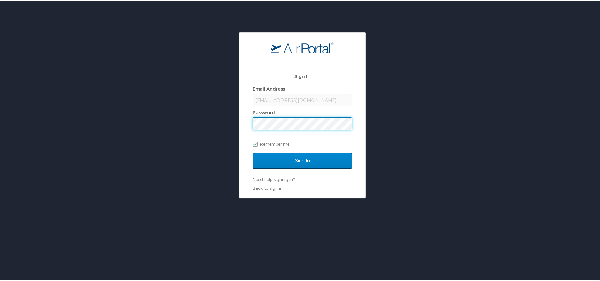 The width and height of the screenshot is (600, 281). Describe the element at coordinates (302, 143) in the screenshot. I see `label: Remember me` at that location.